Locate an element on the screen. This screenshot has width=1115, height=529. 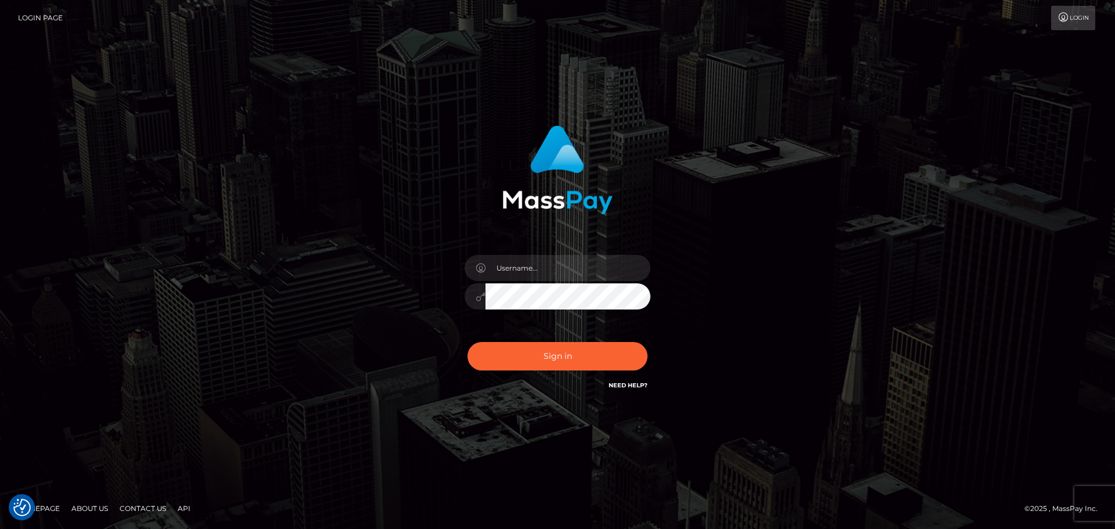
a: Login is located at coordinates (1073, 18).